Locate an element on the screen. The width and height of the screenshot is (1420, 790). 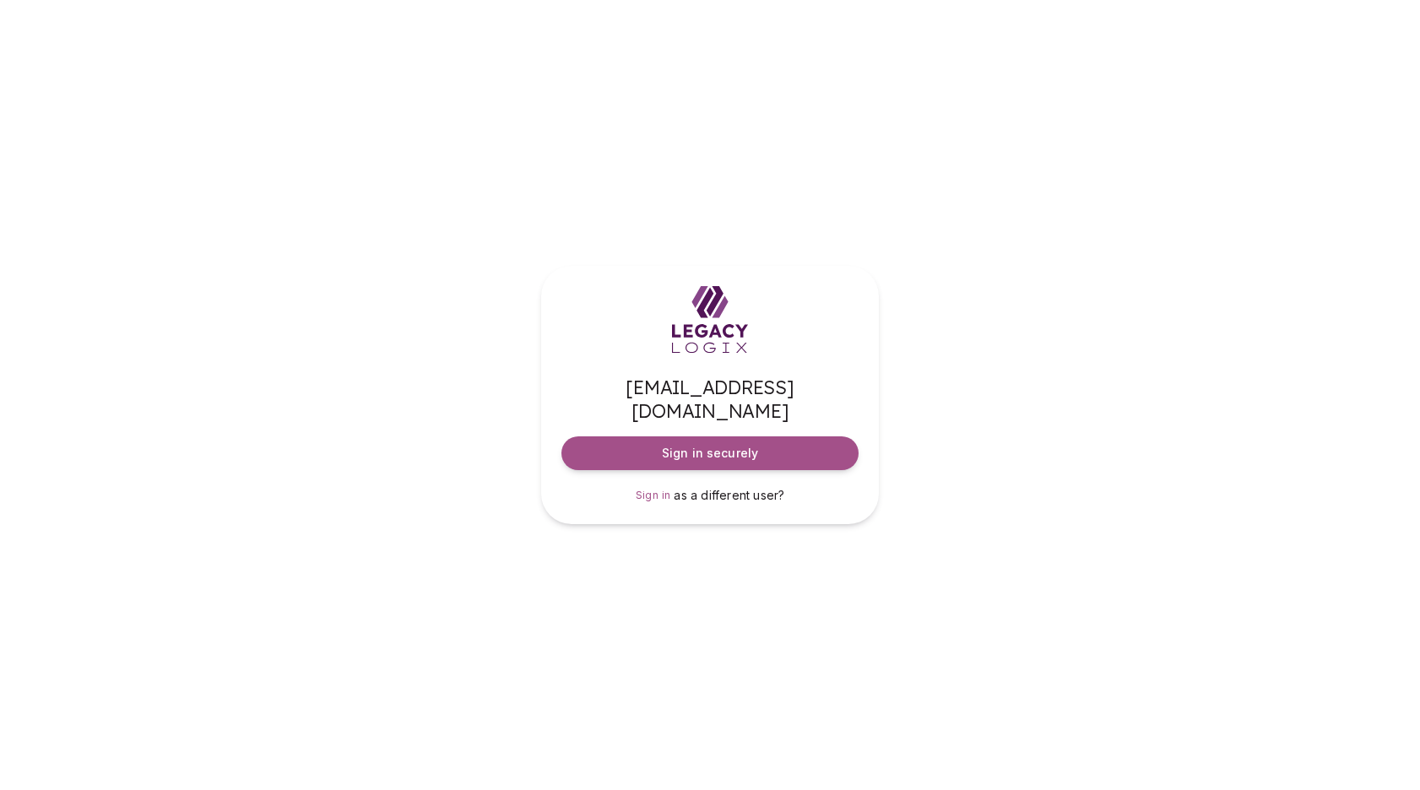
a: Sign in is located at coordinates (653, 495).